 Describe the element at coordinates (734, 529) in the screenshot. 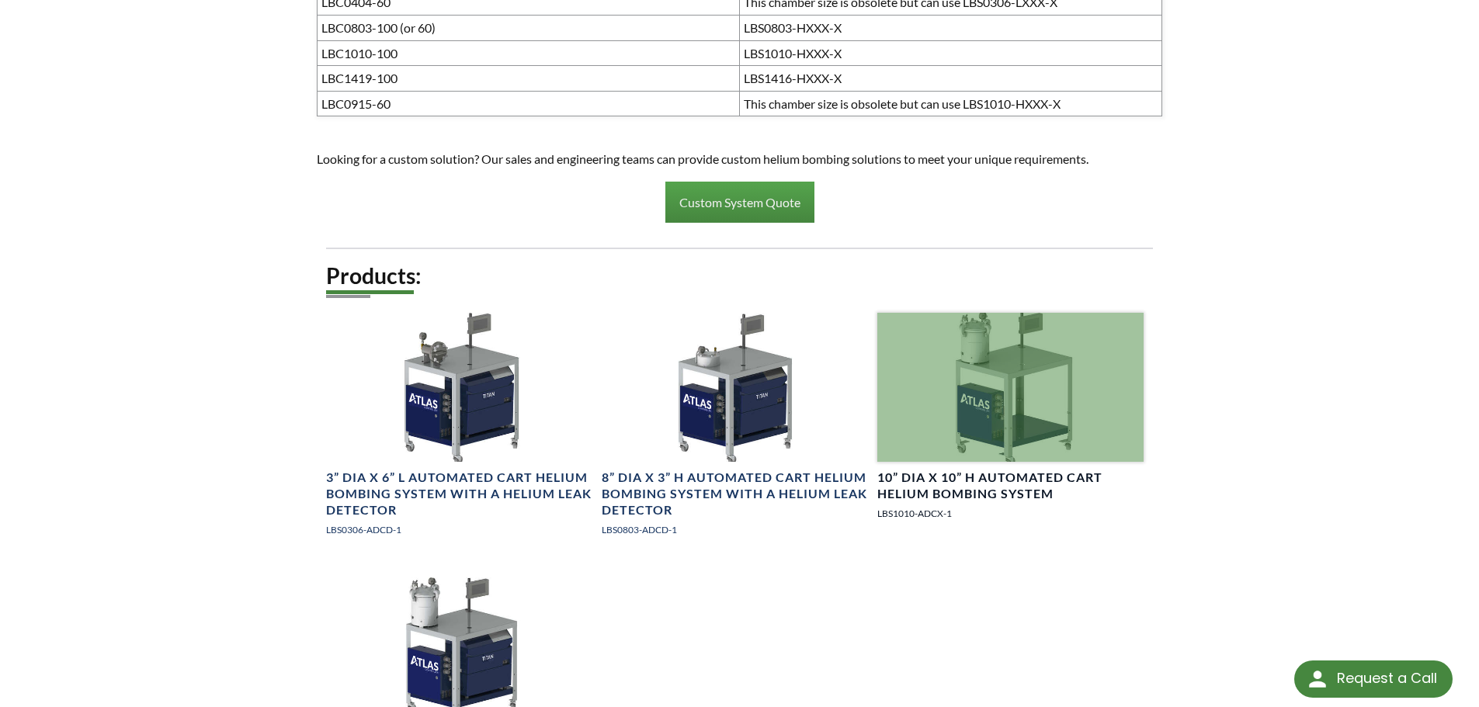

I see `p: LBS0803-ADCD-1` at that location.